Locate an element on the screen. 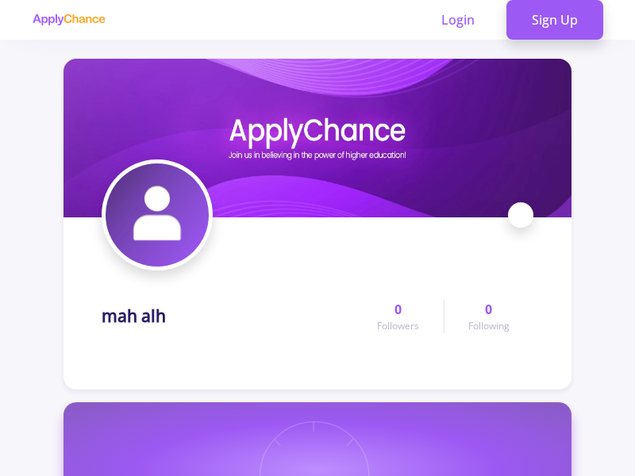 This screenshot has height=476, width=635. img: mah alhcover image is located at coordinates (317, 138).